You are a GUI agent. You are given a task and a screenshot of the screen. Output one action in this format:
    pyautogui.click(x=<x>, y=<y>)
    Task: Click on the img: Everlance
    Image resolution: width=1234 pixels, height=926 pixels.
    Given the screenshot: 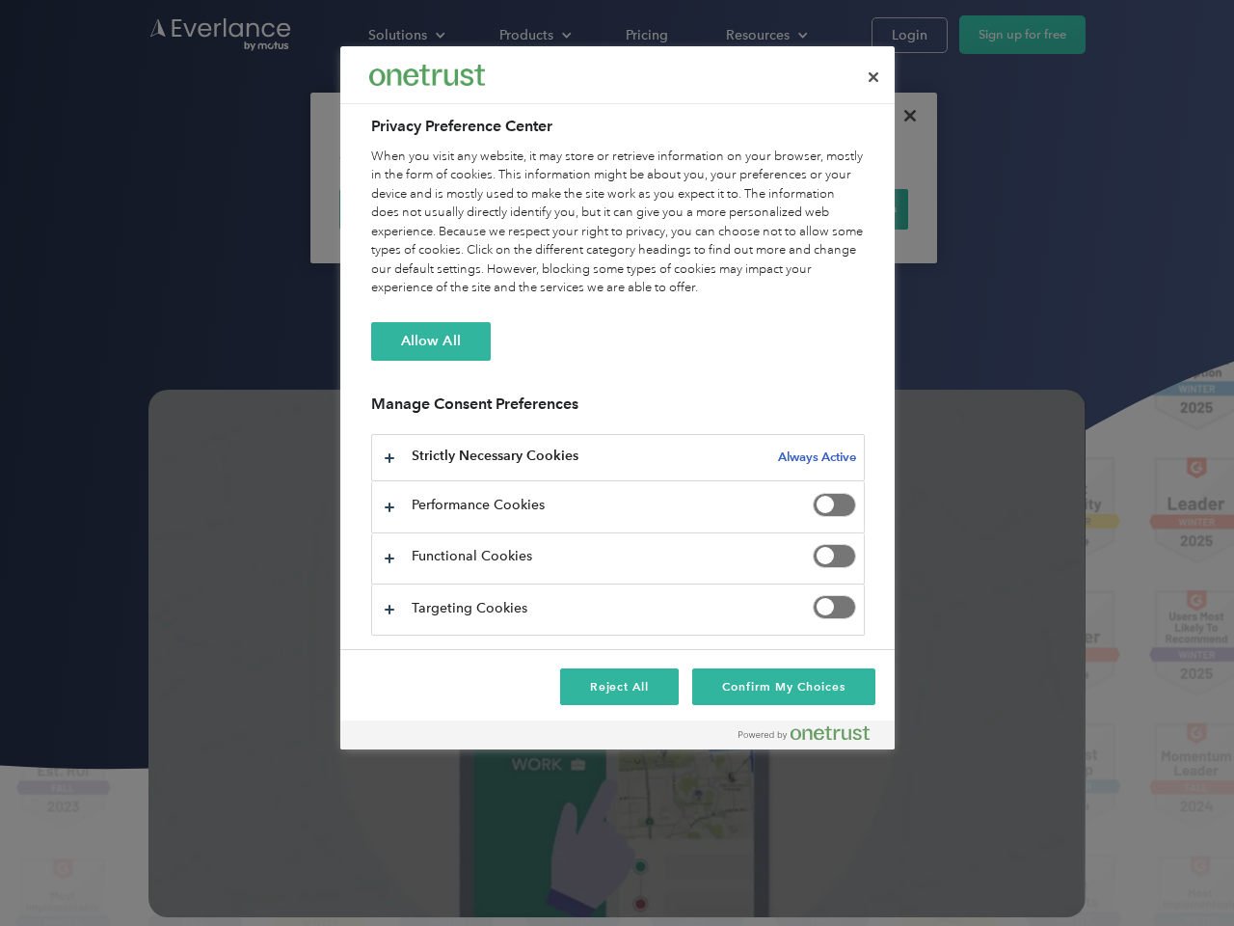 What is the action you would take?
    pyautogui.click(x=427, y=74)
    